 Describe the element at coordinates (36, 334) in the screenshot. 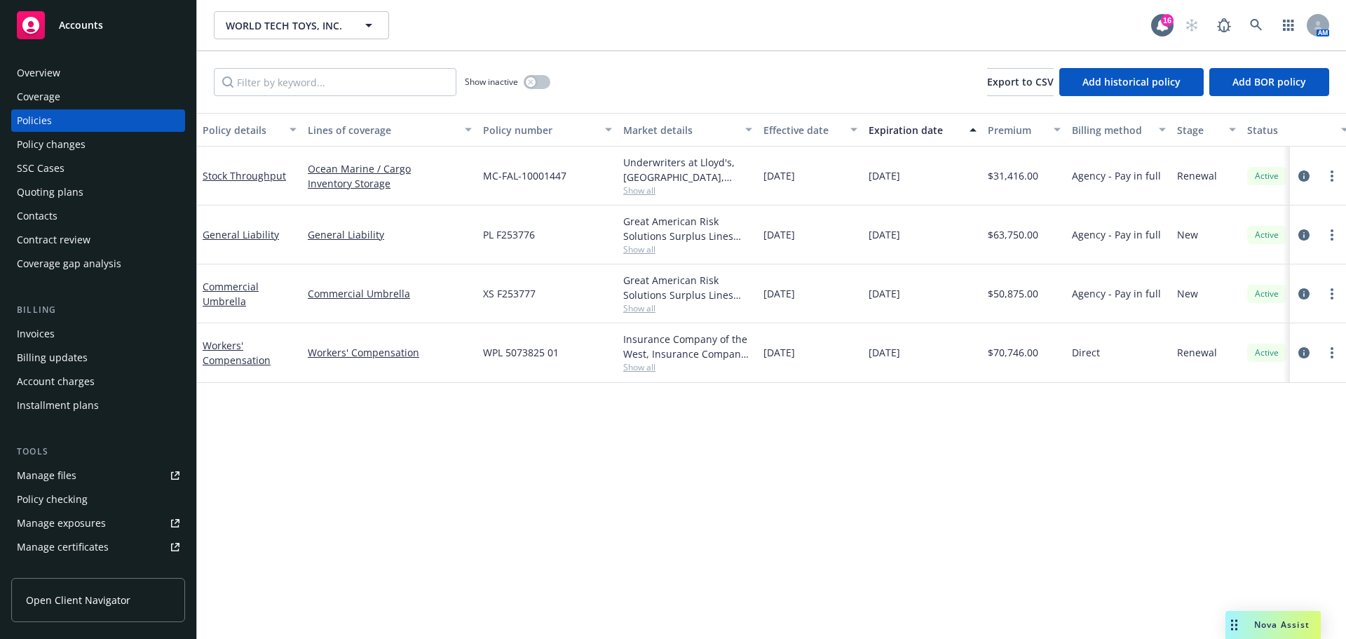

I see `div: Invoices` at that location.